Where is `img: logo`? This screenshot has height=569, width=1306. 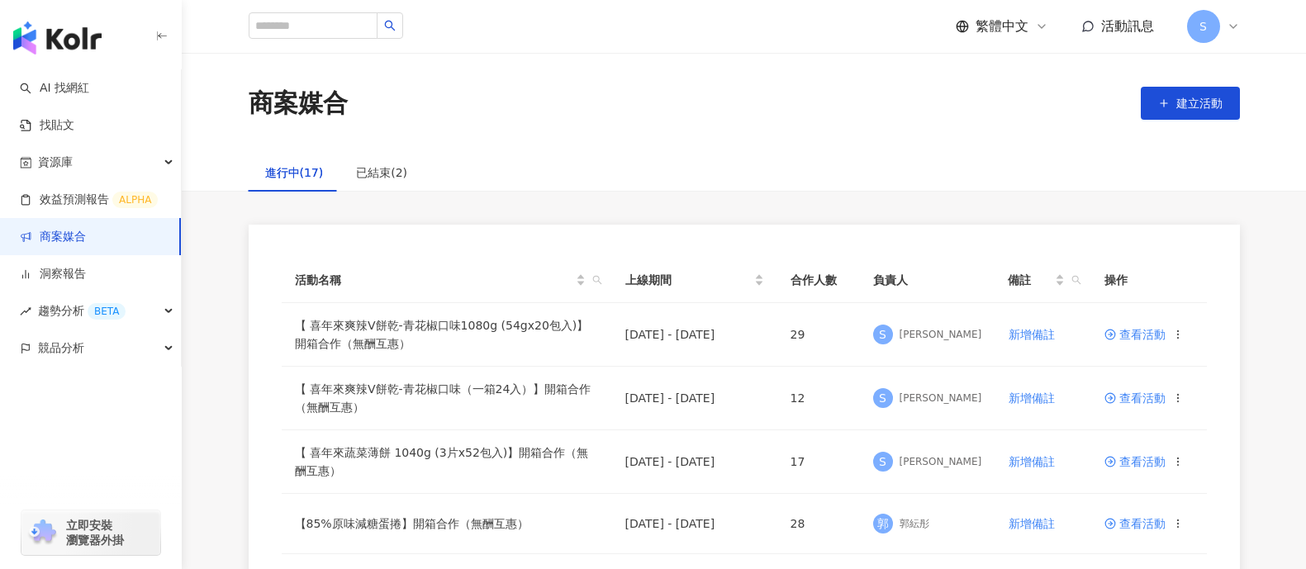 img: logo is located at coordinates (57, 38).